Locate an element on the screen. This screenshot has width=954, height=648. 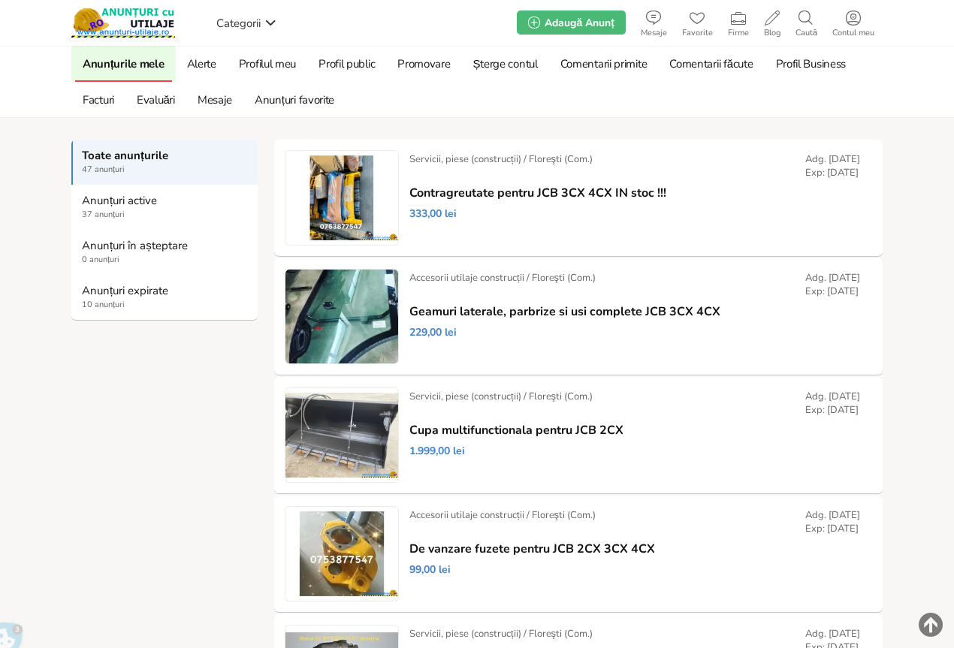
span: 229,00 lei is located at coordinates (433, 333).